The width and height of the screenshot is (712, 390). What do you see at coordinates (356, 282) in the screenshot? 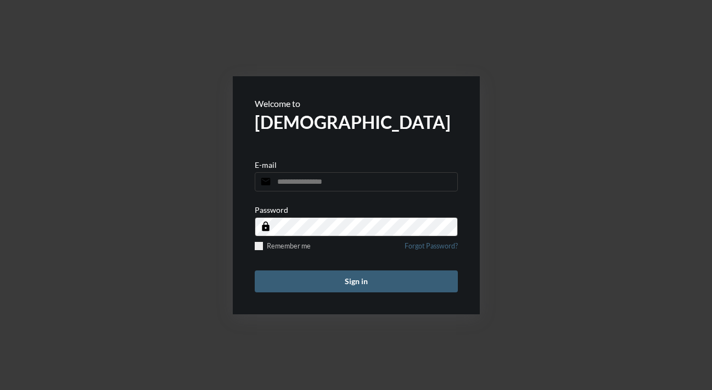
I see `button: Sign in` at bounding box center [356, 282].